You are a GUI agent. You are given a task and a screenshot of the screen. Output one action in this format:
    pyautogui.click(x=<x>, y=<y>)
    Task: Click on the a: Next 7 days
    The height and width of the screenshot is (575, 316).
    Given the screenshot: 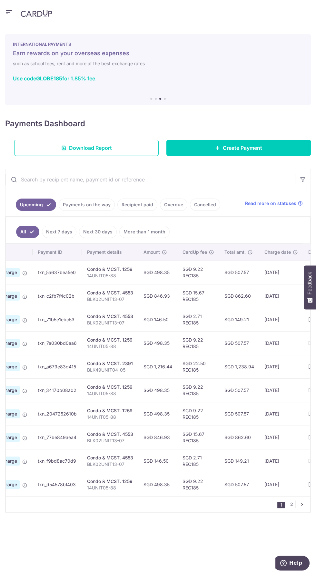 What is the action you would take?
    pyautogui.click(x=59, y=232)
    